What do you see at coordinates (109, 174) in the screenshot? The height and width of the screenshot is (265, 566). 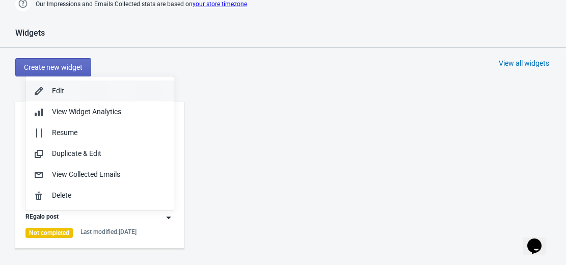 I see `div: View Collected Emails` at bounding box center [109, 174].